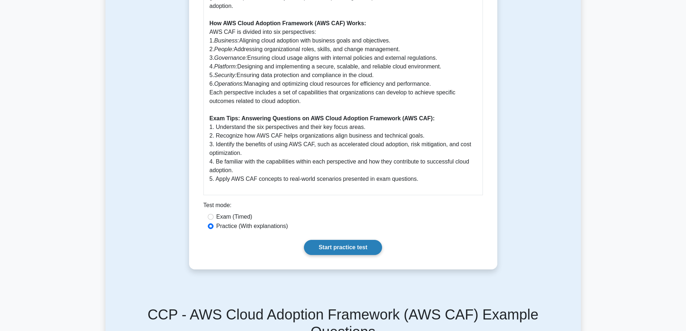 The width and height of the screenshot is (686, 331). Describe the element at coordinates (227, 40) in the screenshot. I see `i: Business:` at that location.